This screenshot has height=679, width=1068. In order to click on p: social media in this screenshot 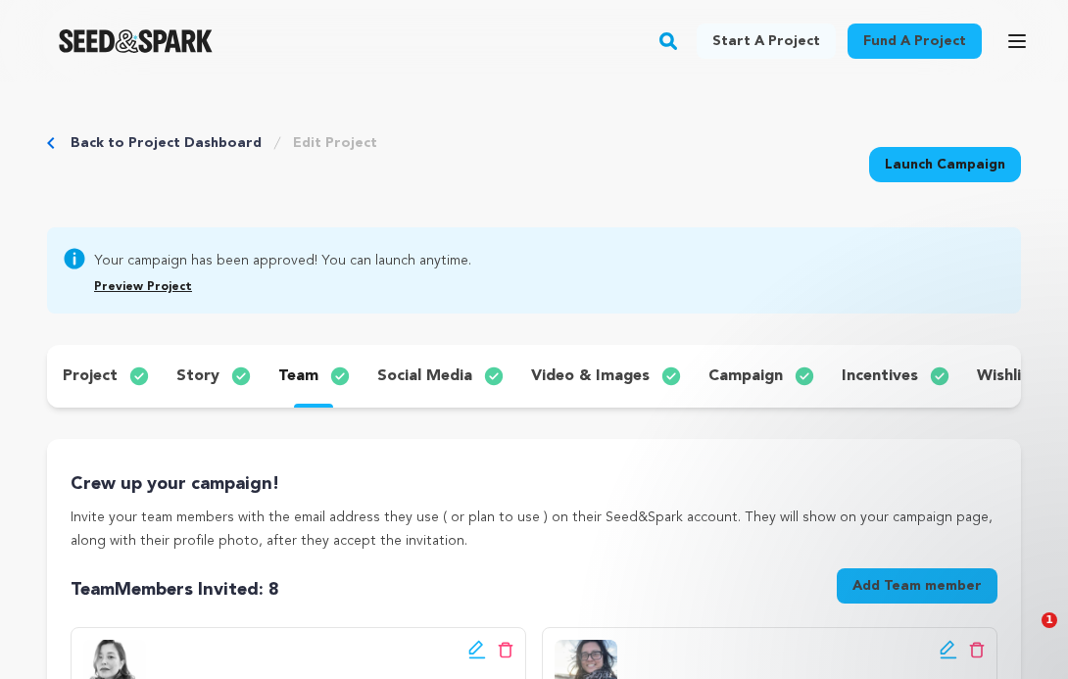, I will do `click(424, 376)`.